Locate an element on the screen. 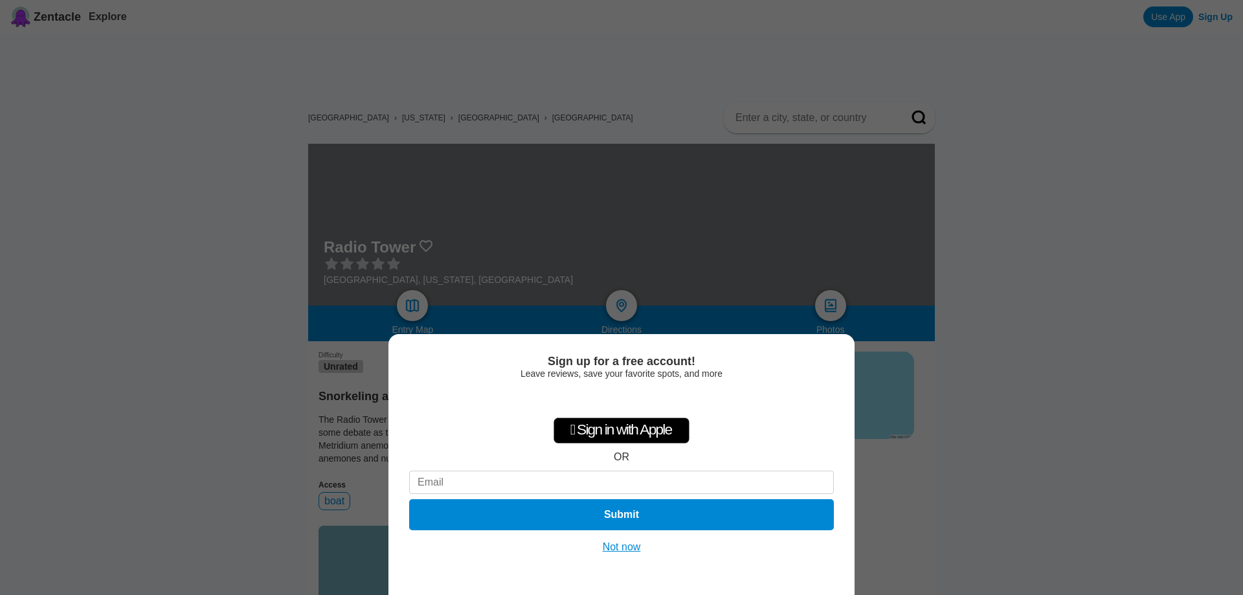 The image size is (1243, 595). button: Not now is located at coordinates (621, 547).